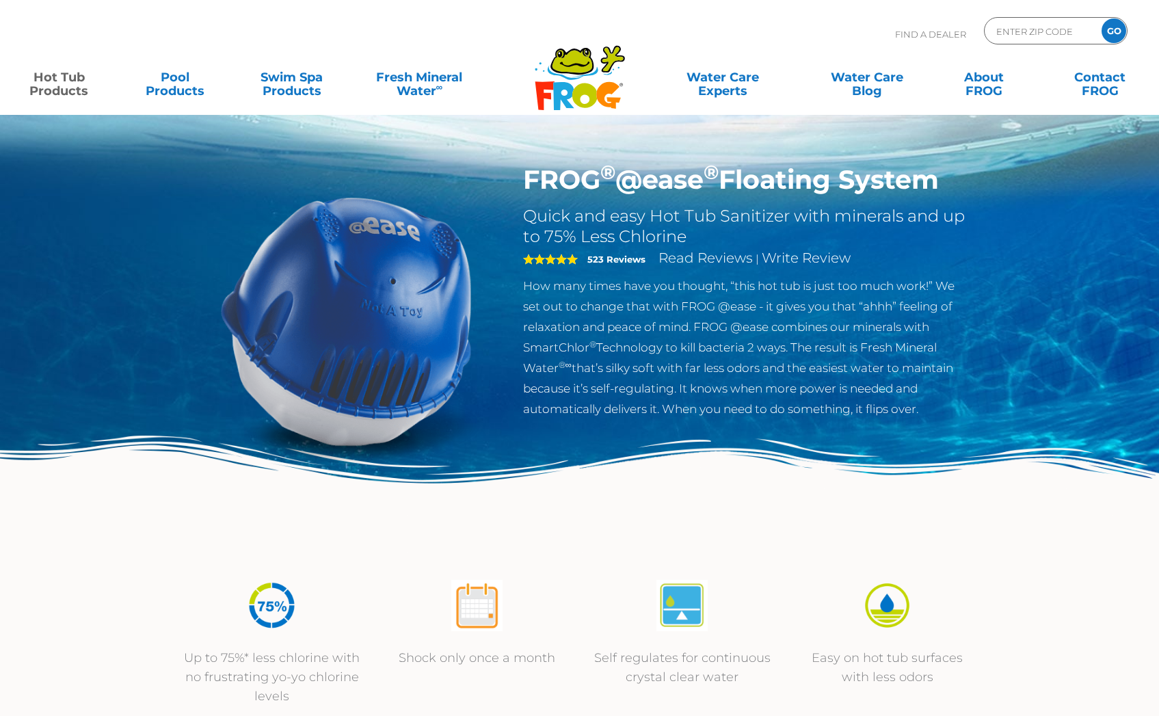 The image size is (1159, 716). I want to click on p: Shock only once a month, so click(477, 658).